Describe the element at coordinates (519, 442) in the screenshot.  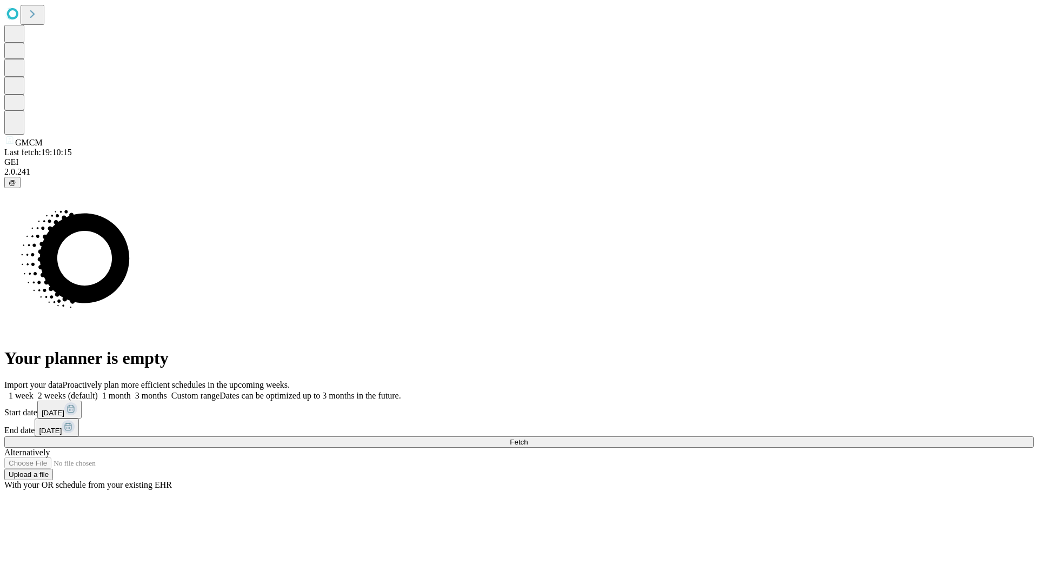
I see `span: Fetch` at that location.